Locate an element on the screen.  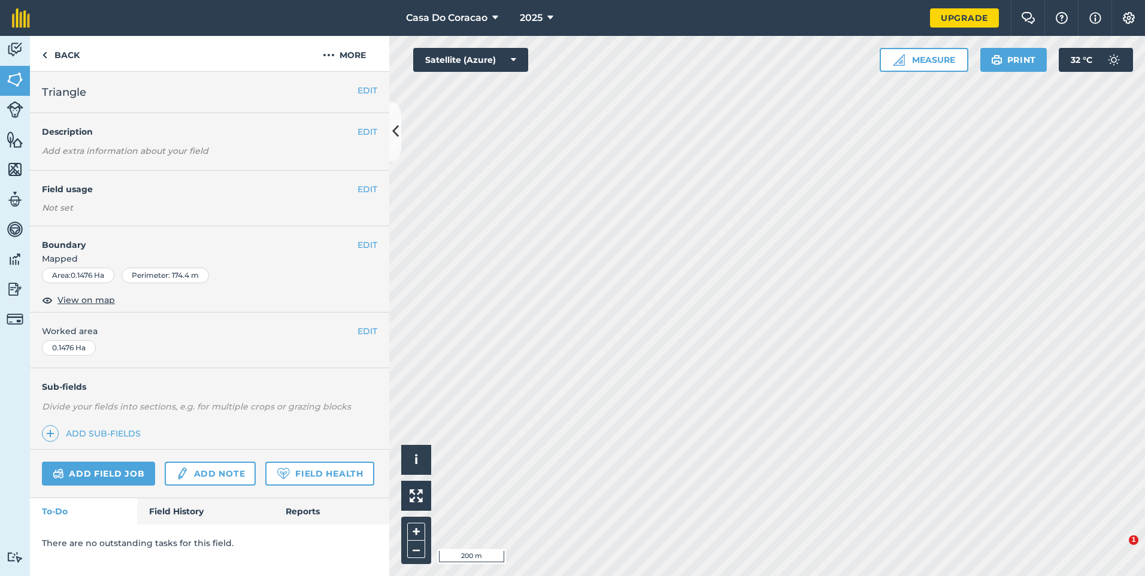
a: Back is located at coordinates (60, 53).